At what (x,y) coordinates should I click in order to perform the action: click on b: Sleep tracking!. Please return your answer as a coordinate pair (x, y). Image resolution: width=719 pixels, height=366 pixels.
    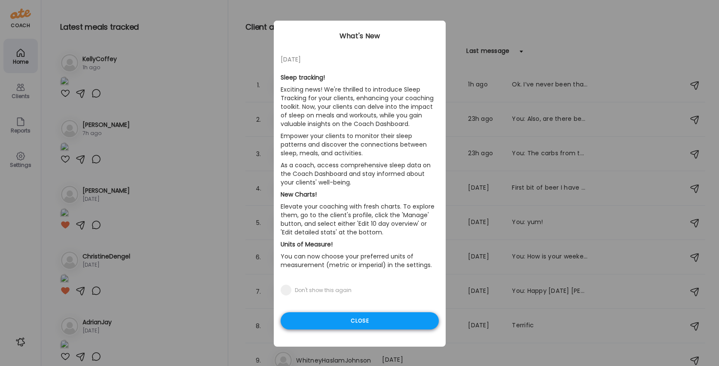
    Looking at the image, I should click on (303, 77).